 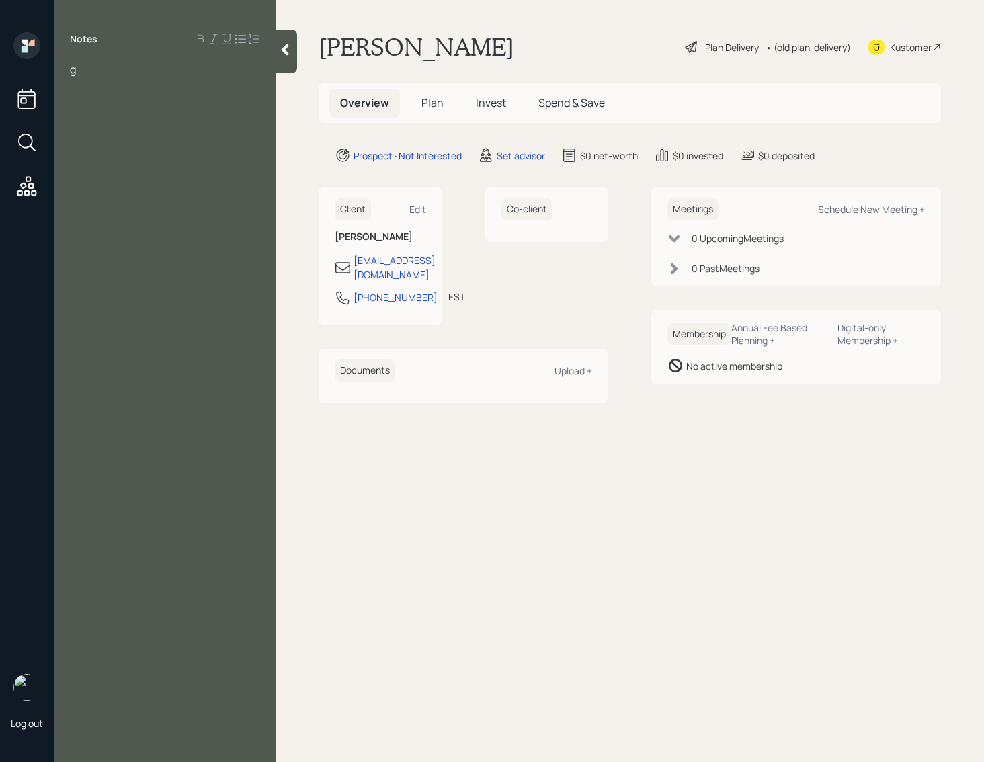 What do you see at coordinates (457, 297) in the screenshot?
I see `div: EST` at bounding box center [457, 297].